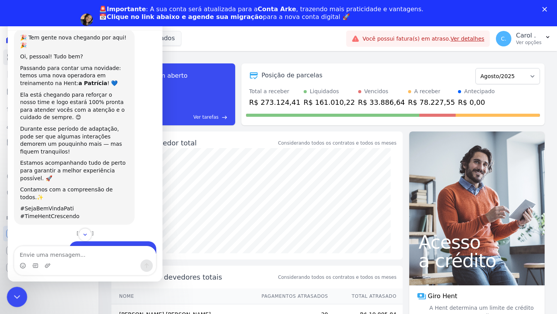 The width and height of the screenshot is (557, 314). Describe the element at coordinates (480, 91) in the screenshot. I see `div: Antecipado` at that location.